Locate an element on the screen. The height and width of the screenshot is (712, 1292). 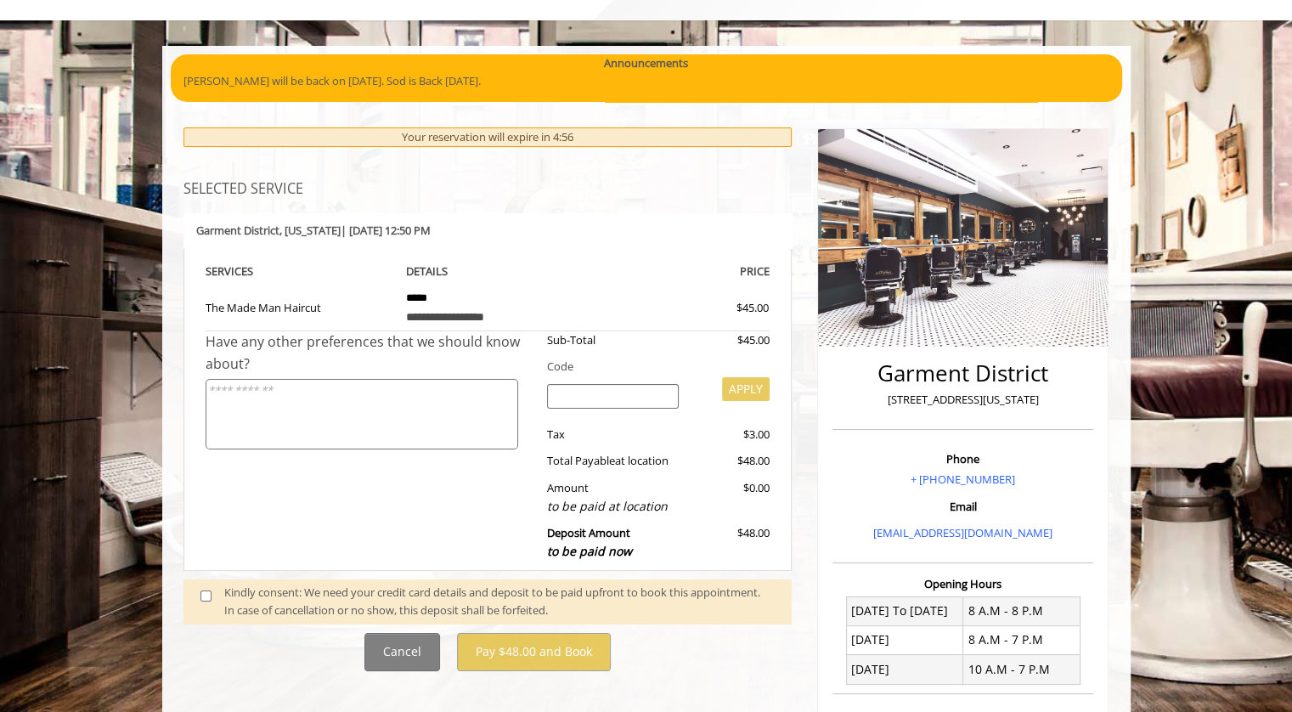
div: Have any other preferences that we should know about? is located at coordinates (370, 353).